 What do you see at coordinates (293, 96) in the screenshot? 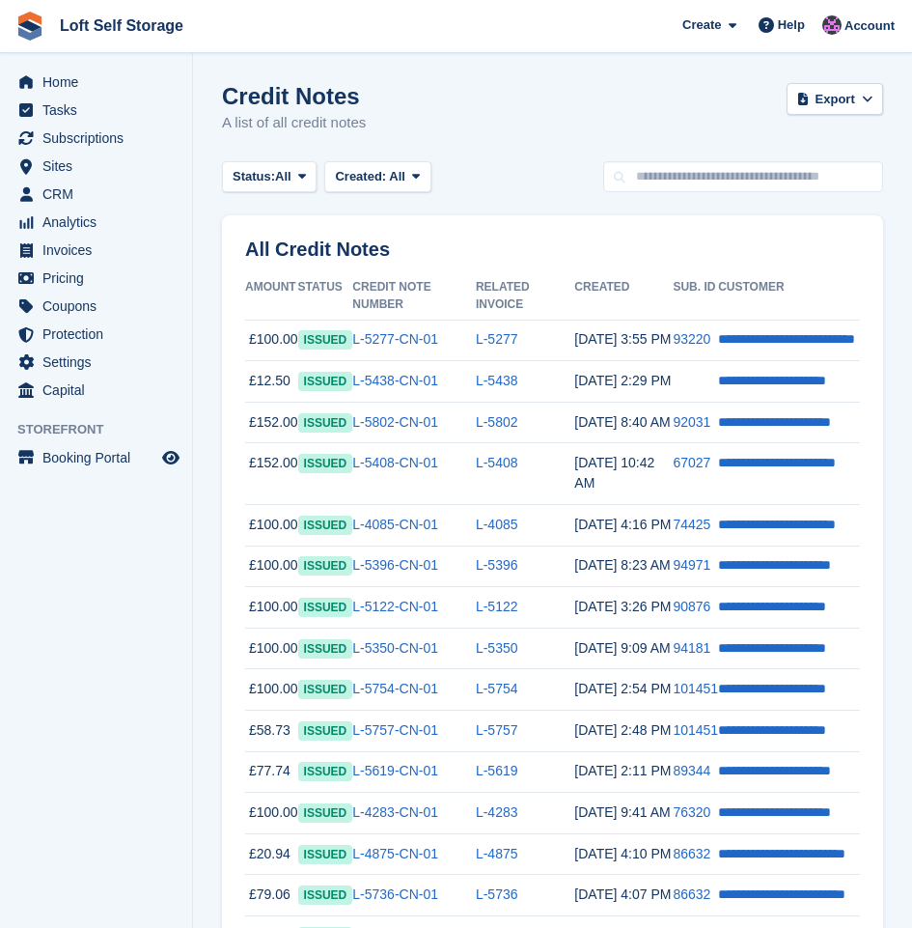
I see `h1: Credit Notes` at bounding box center [293, 96].